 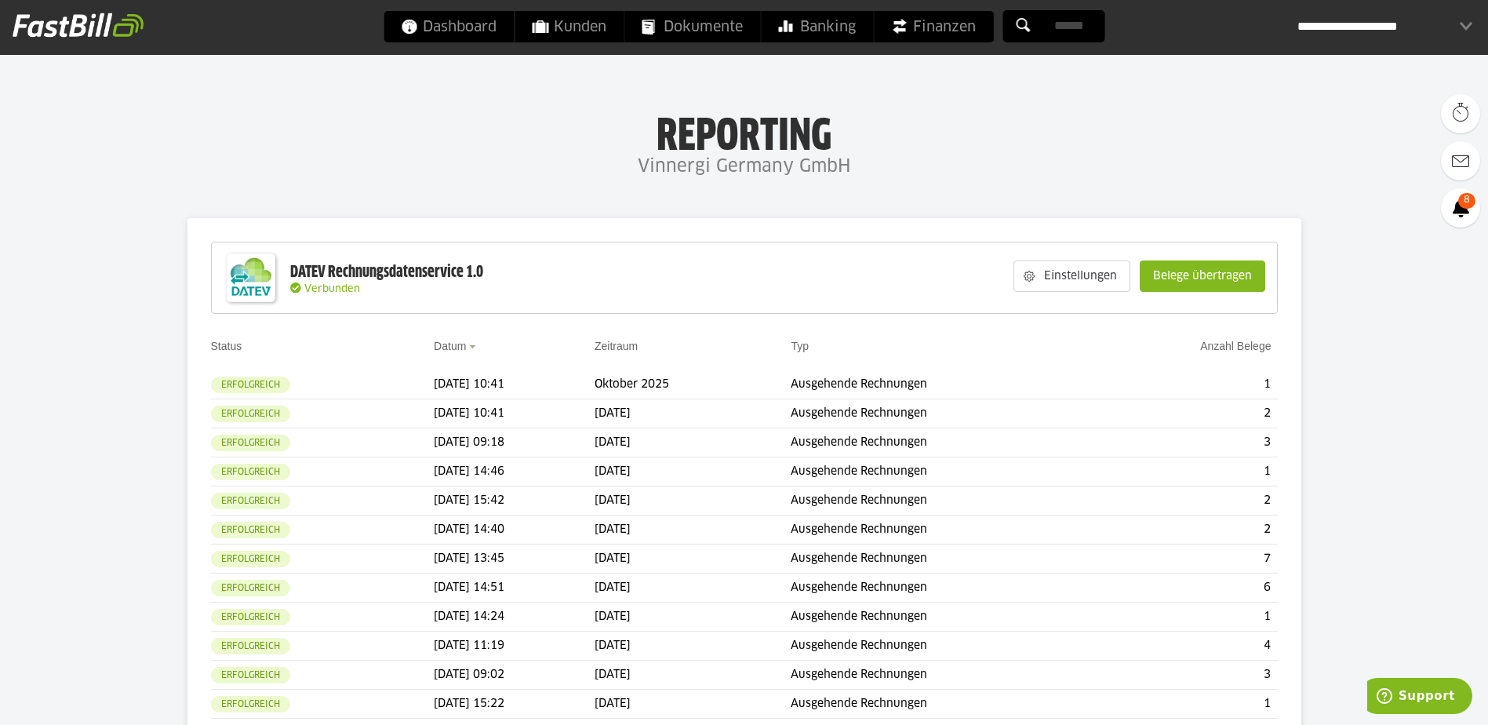 I want to click on span: Dashboard, so click(x=449, y=27).